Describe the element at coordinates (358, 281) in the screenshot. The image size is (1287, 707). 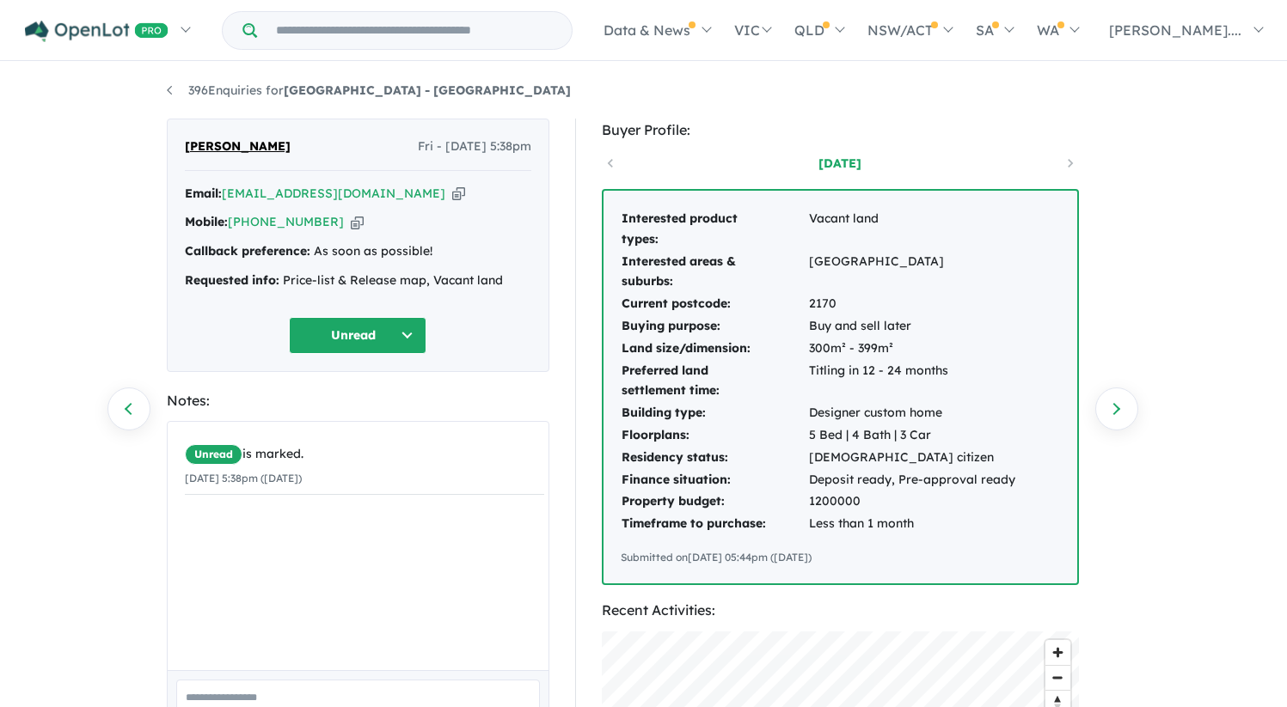
I see `div: Price-list & Release map, Vacant land` at that location.